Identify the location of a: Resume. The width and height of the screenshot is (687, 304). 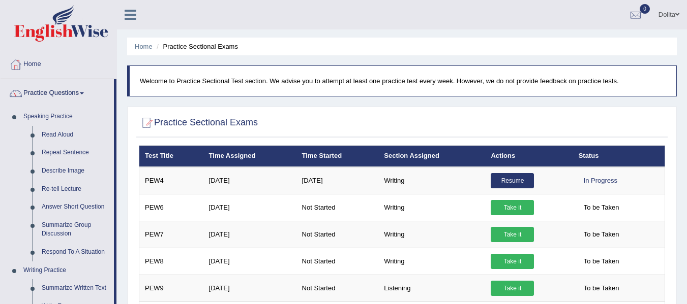
(512, 181).